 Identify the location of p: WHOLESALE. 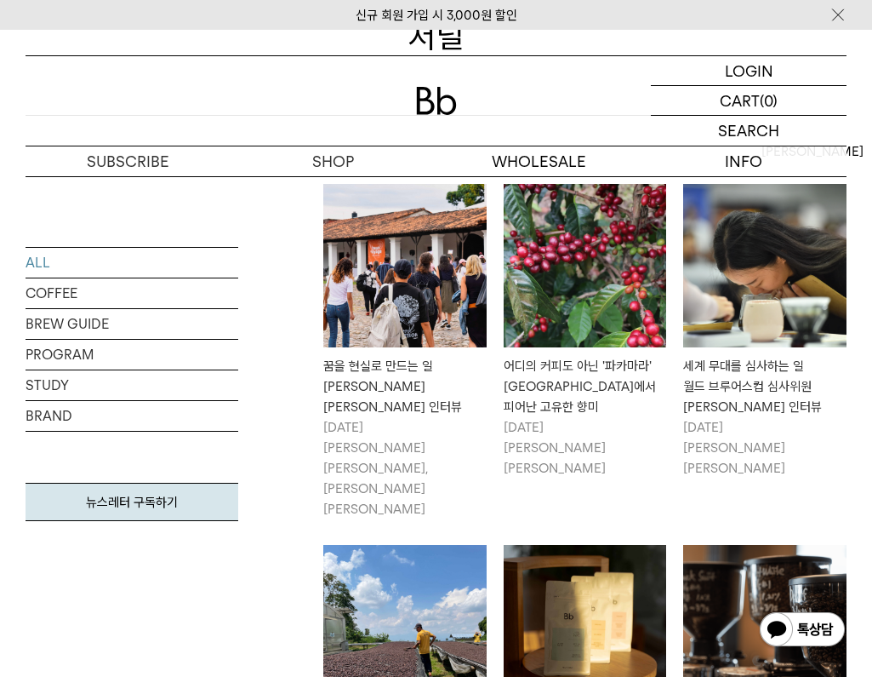
(539, 161).